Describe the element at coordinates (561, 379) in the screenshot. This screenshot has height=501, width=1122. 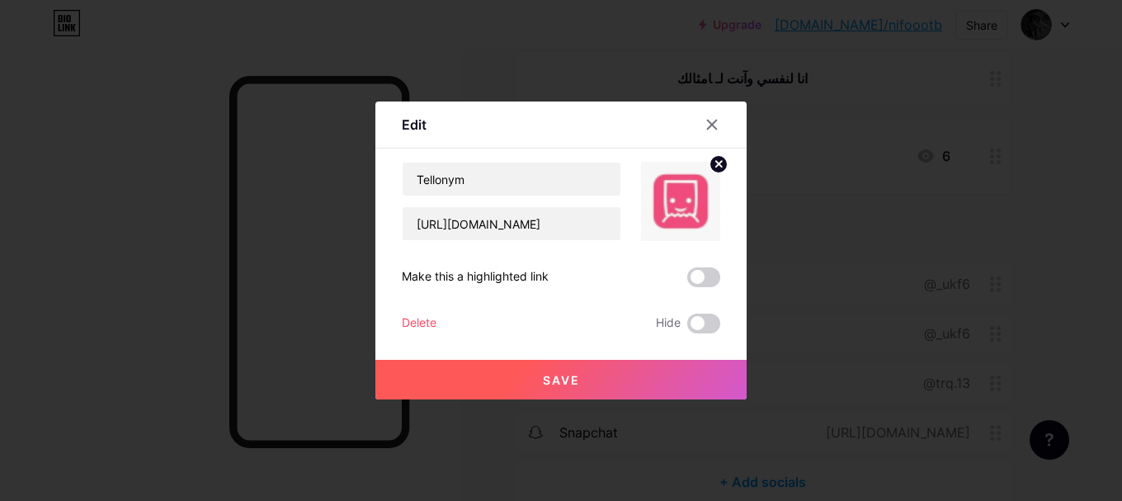
I see `button: Save` at that location.